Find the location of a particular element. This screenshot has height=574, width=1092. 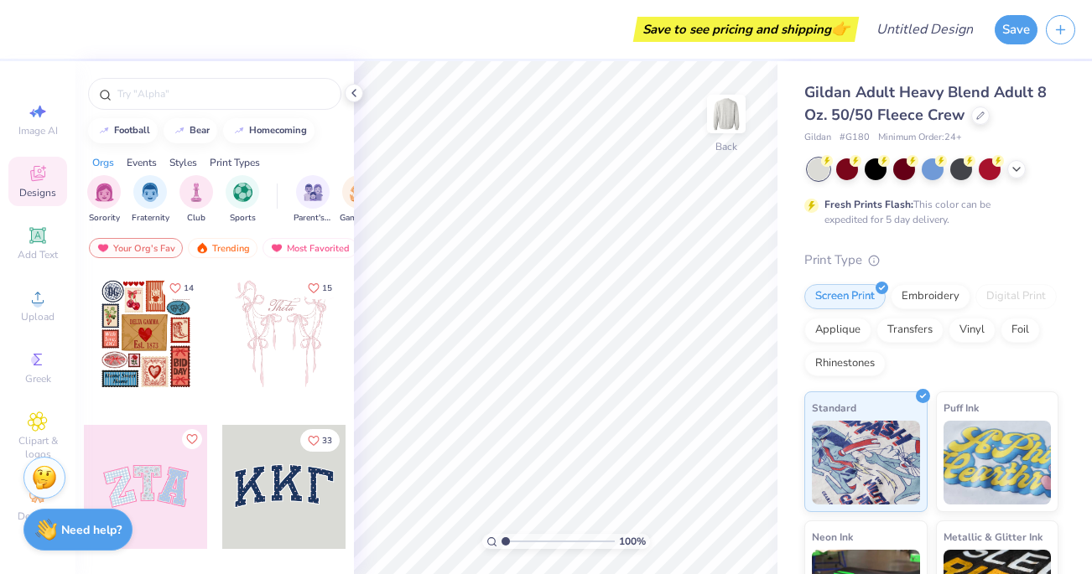

span: # G180 is located at coordinates (854, 137).